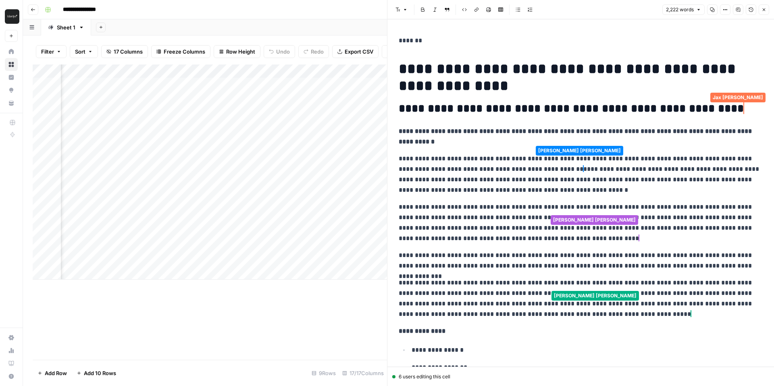 This screenshot has height=386, width=774. What do you see at coordinates (324, 373) in the screenshot?
I see `div: 9 Rows` at bounding box center [324, 373].